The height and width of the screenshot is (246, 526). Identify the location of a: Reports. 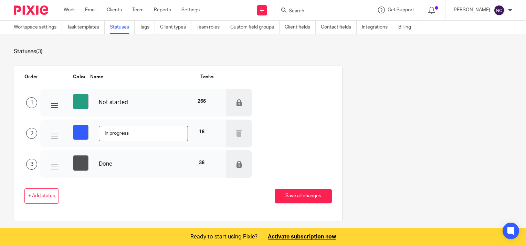
(162, 10).